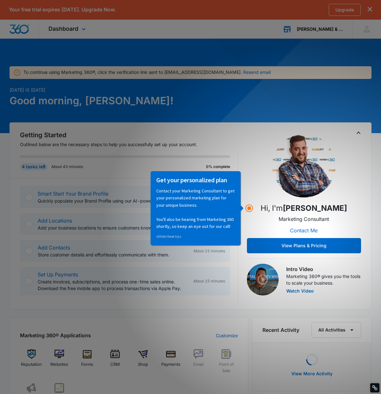 This screenshot has width=381, height=394. What do you see at coordinates (55, 335) in the screenshot?
I see `h2: Marketing 360® Applications` at bounding box center [55, 335].